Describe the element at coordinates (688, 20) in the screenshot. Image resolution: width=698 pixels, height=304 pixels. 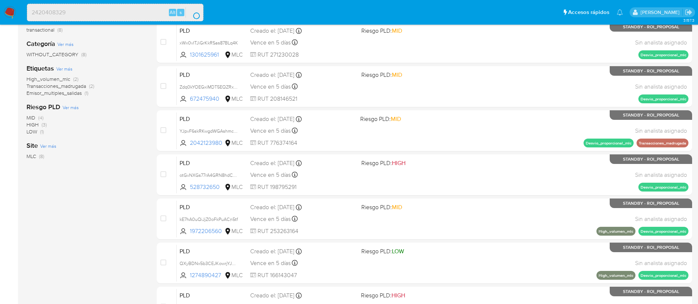
I see `span: 3.157.3` at that location.